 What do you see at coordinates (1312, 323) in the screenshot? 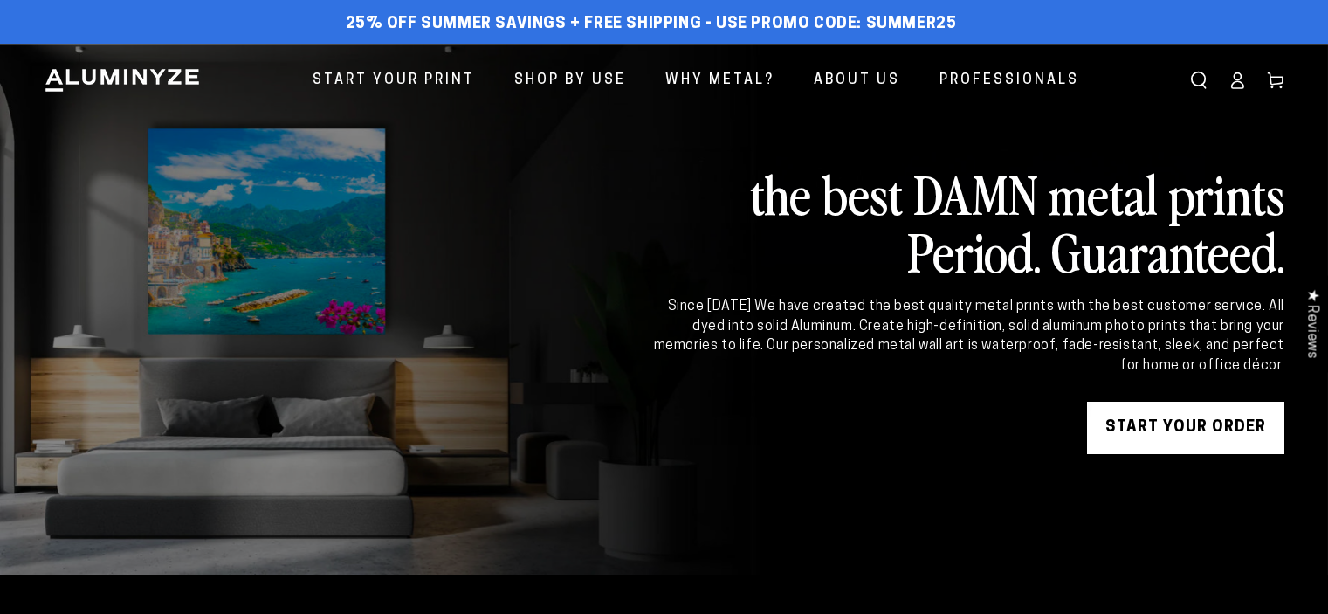
I see `div: Click to open Judge.me floating reviews tab` at bounding box center [1312, 323].